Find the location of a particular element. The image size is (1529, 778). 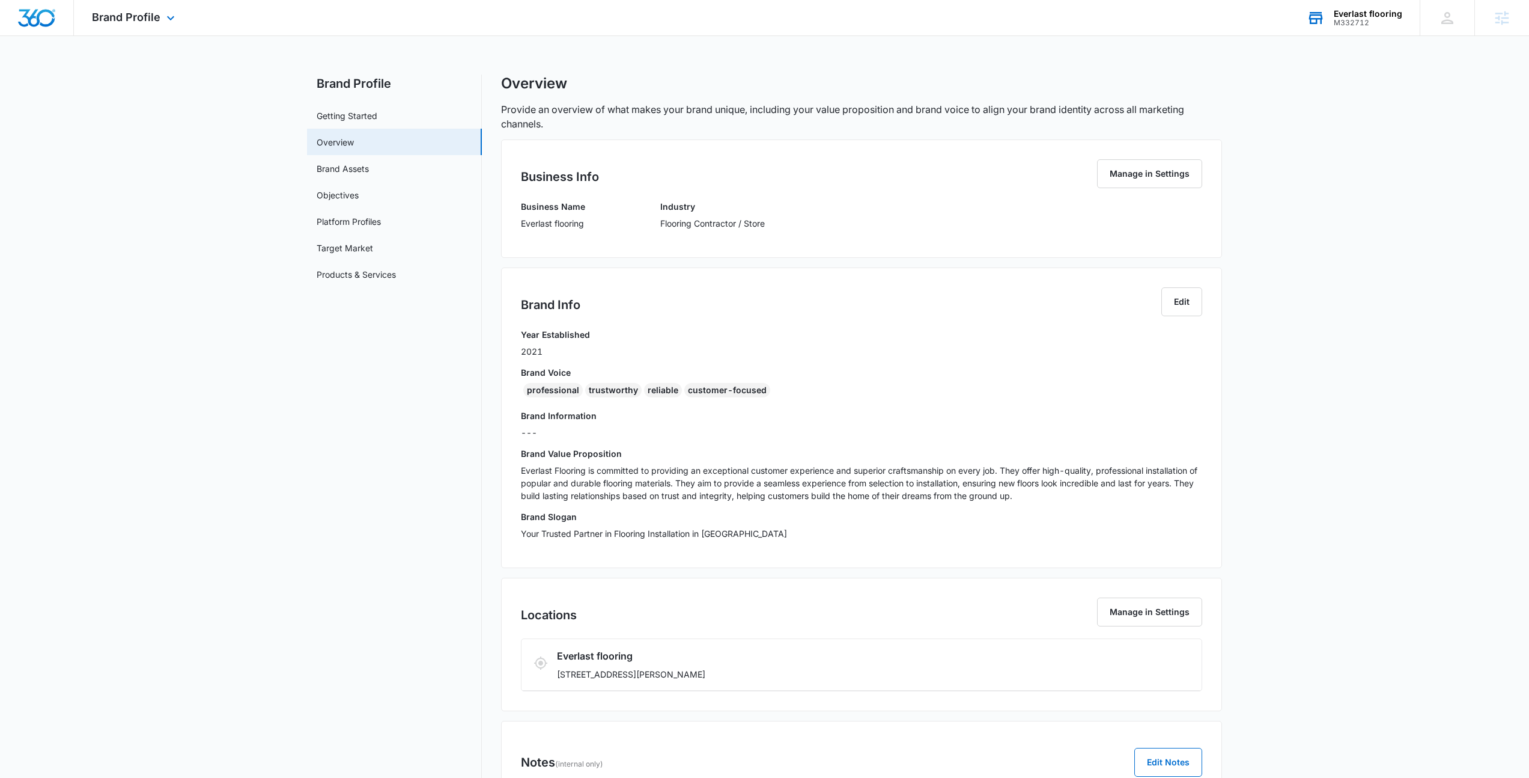

a: Platform Profiles is located at coordinates (349, 221).